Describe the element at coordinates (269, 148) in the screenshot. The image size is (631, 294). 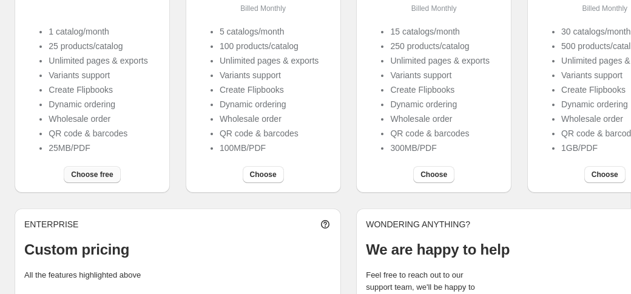
I see `li: 100MB/PDF` at that location.